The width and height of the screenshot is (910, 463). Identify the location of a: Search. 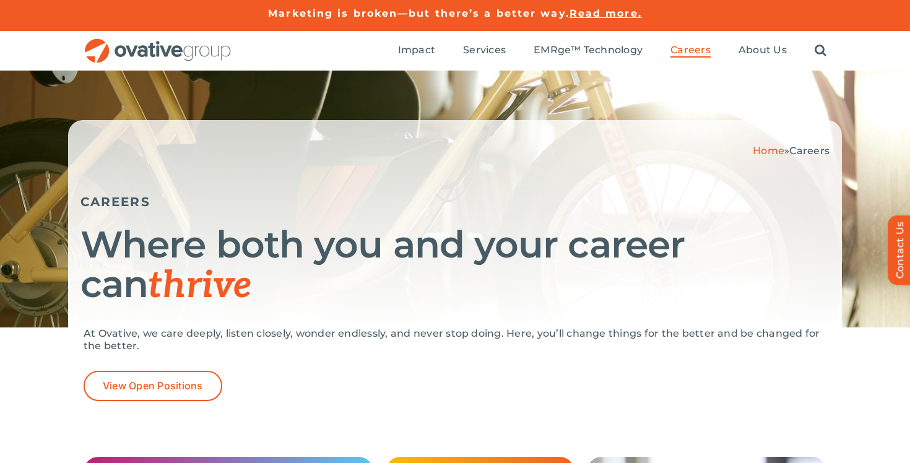
(820, 51).